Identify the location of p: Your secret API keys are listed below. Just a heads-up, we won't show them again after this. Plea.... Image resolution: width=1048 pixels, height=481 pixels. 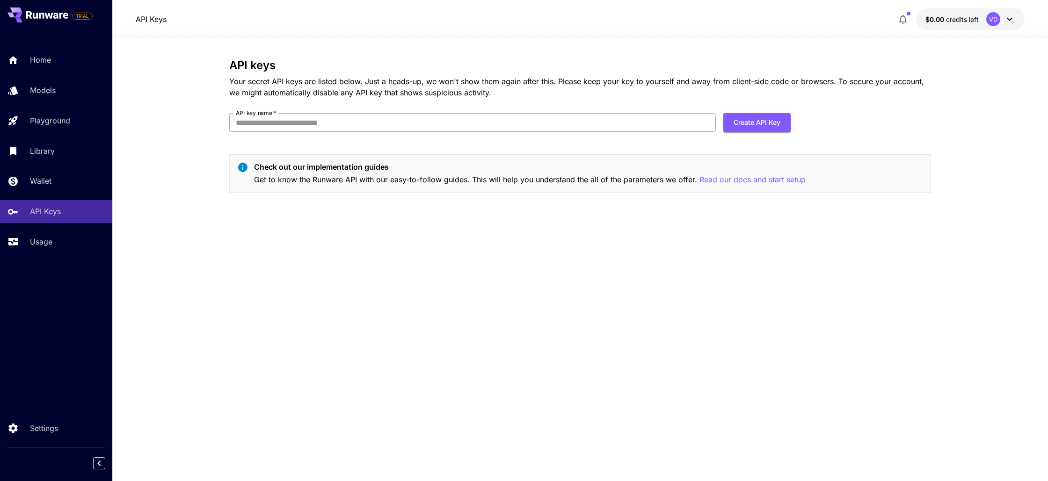
(580, 87).